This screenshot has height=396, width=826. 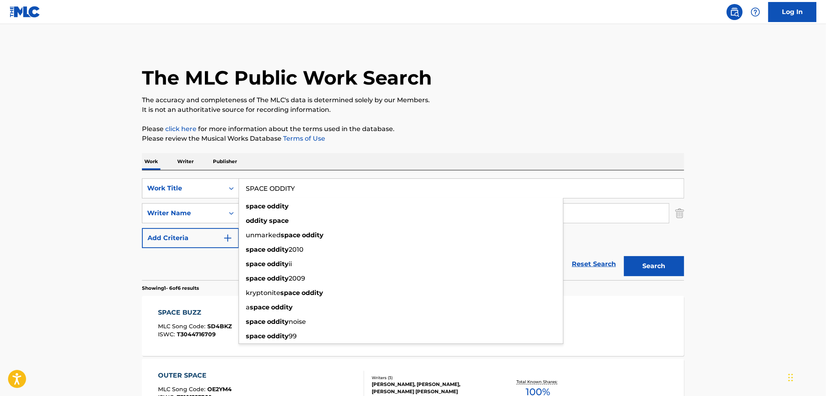 What do you see at coordinates (183, 213) in the screenshot?
I see `div: Writer Name` at bounding box center [183, 213].